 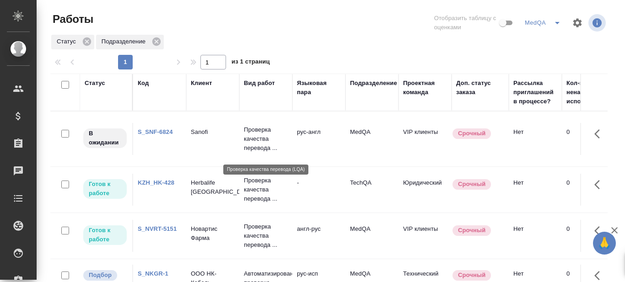 What do you see at coordinates (319, 139) in the screenshot?
I see `td: рус-англ` at bounding box center [319, 139].